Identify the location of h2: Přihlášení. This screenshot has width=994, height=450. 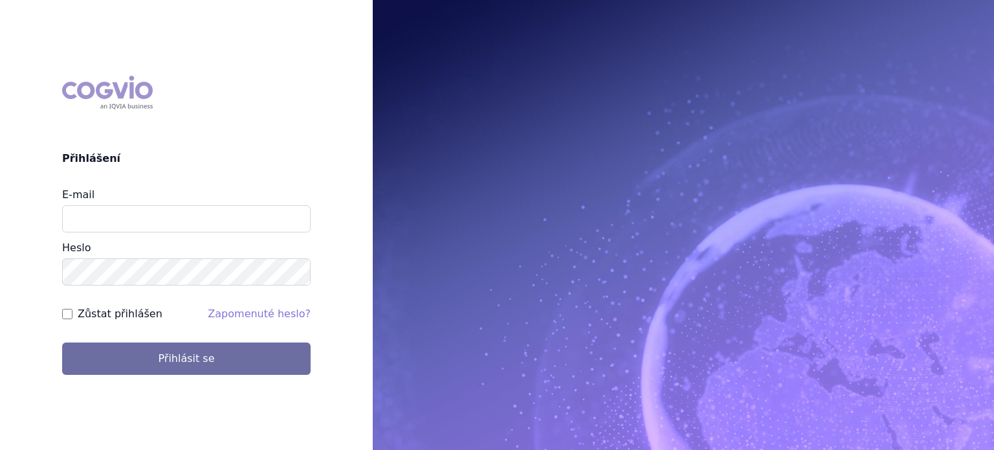
(186, 159).